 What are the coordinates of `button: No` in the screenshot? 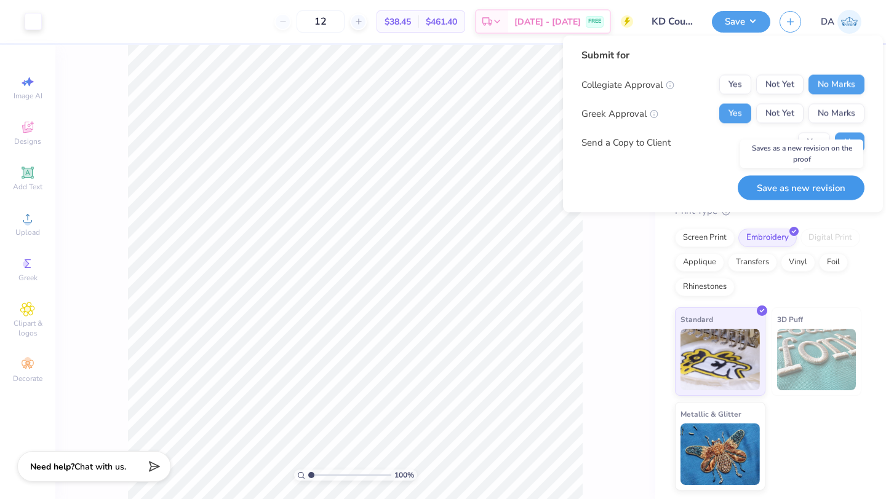 It's located at (849, 143).